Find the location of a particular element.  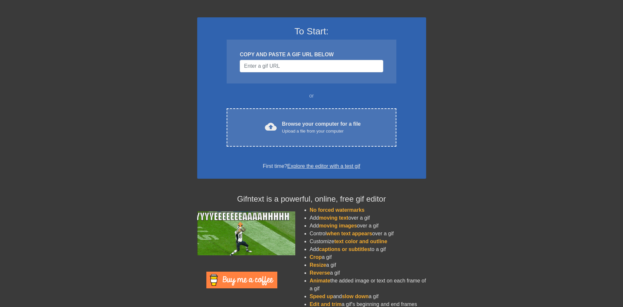

span: Edit and trim is located at coordinates (326, 304).